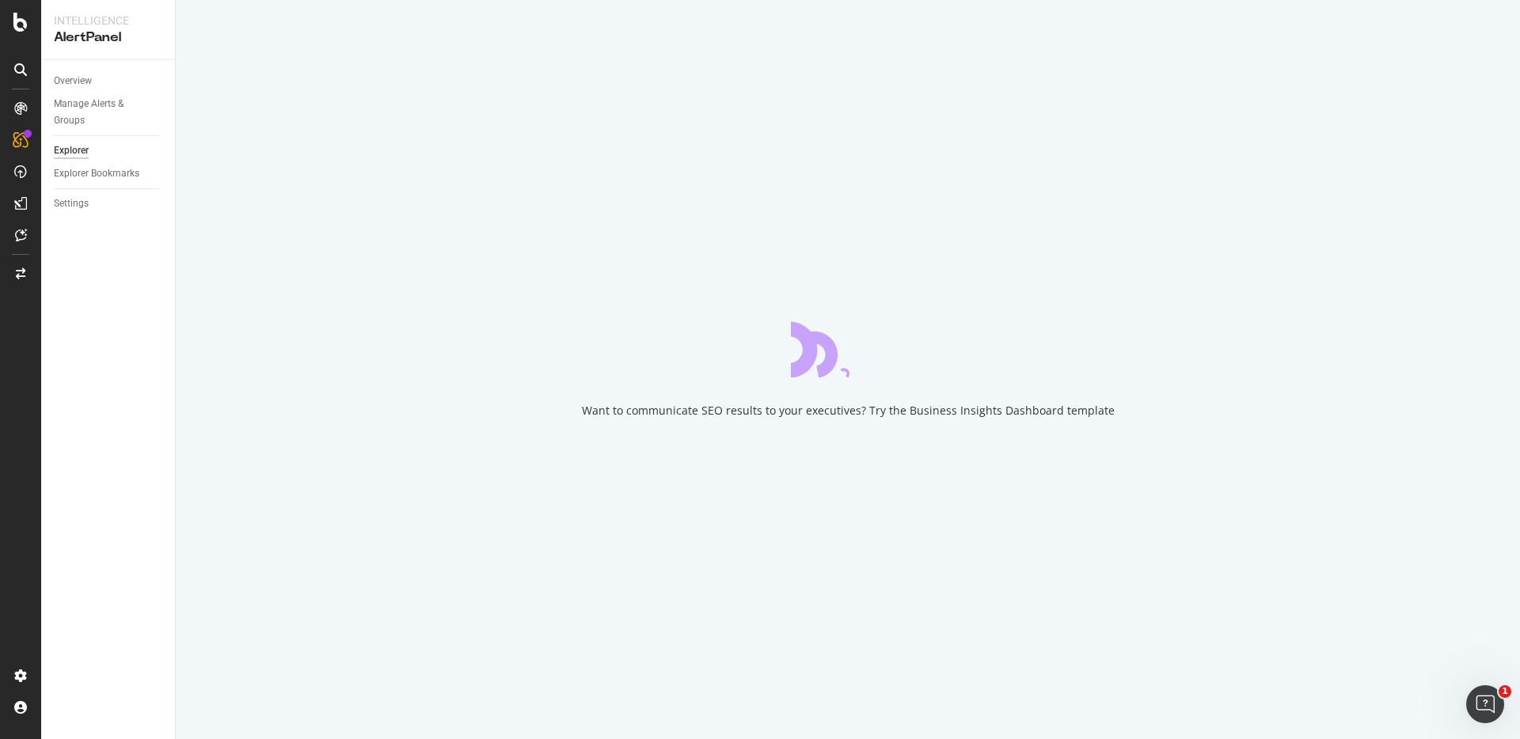 This screenshot has width=1520, height=739. Describe the element at coordinates (108, 112) in the screenshot. I see `a: Manage Alerts & Groups` at that location.